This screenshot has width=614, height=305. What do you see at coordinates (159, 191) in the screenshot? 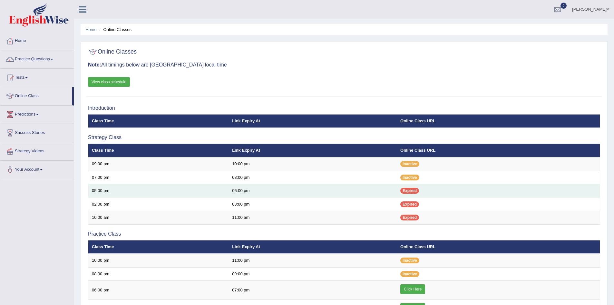
I see `td: 05:00 pm` at bounding box center [159, 191].